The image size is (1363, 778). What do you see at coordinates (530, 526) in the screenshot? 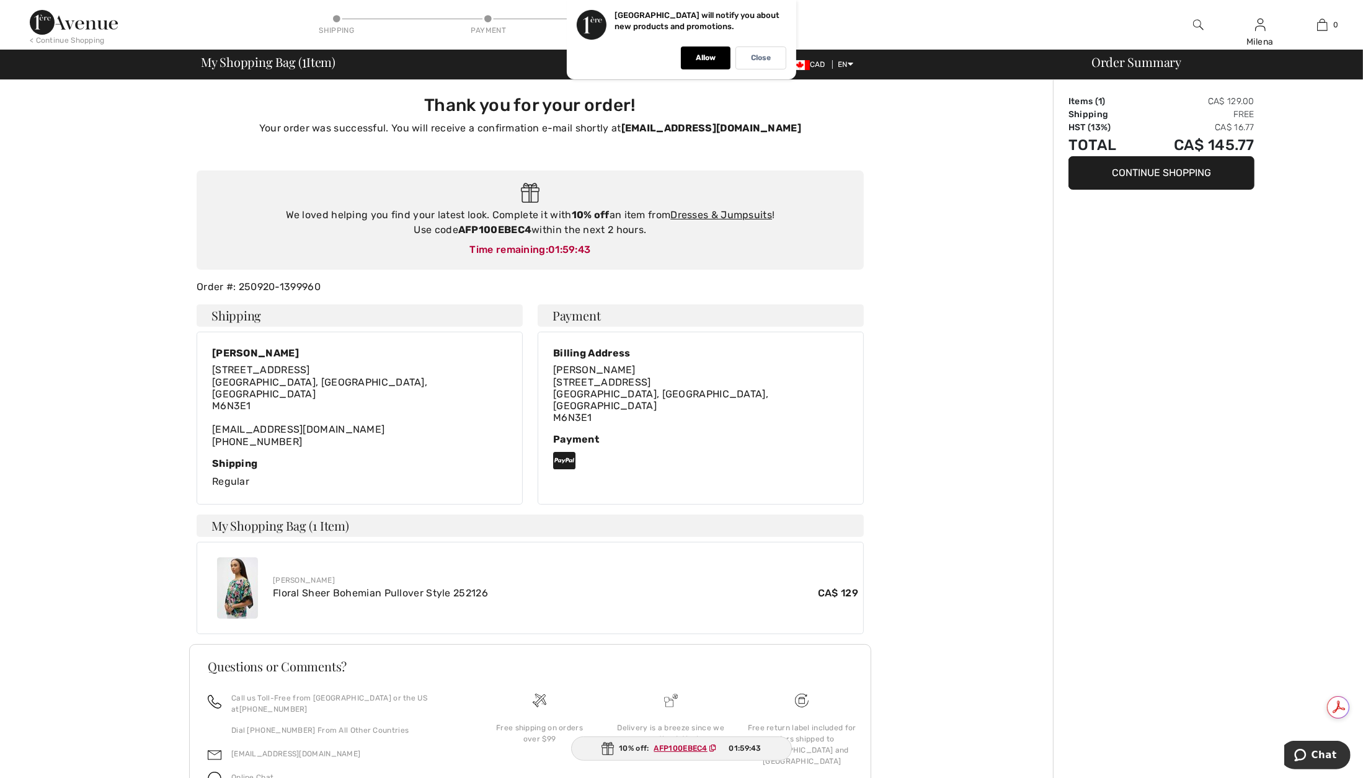
I see `h4: My Shopping Bag (1 Item)` at bounding box center [530, 526].